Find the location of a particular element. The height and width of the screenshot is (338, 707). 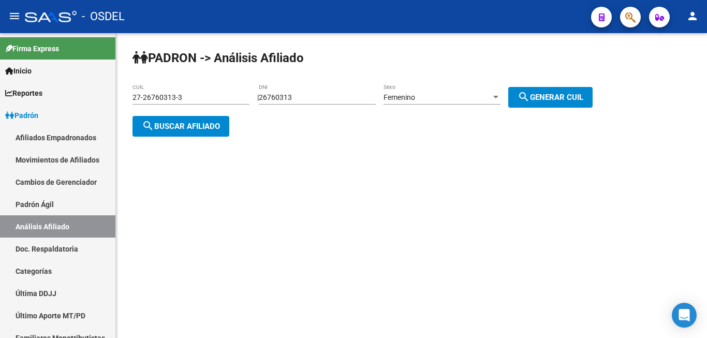

span: - OSDEL is located at coordinates (103, 17).